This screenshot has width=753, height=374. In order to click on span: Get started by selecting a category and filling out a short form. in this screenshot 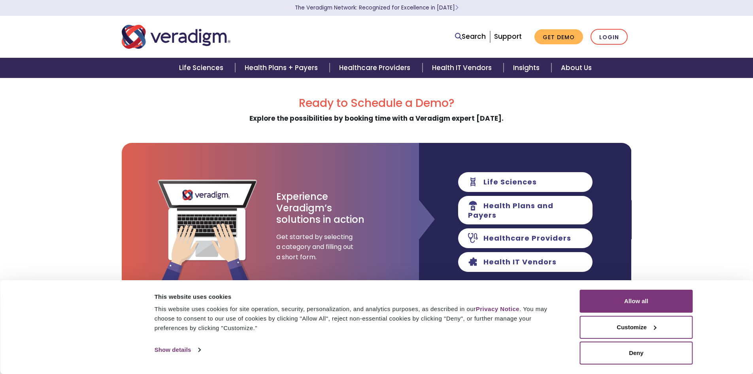, I will do `click(316, 247)`.